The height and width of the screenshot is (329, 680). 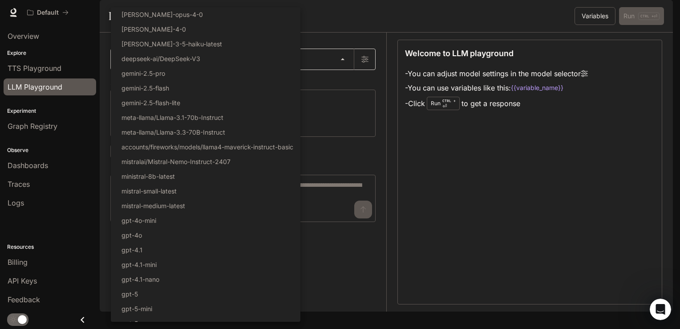 I want to click on p: gpt-5-nano, so click(x=138, y=323).